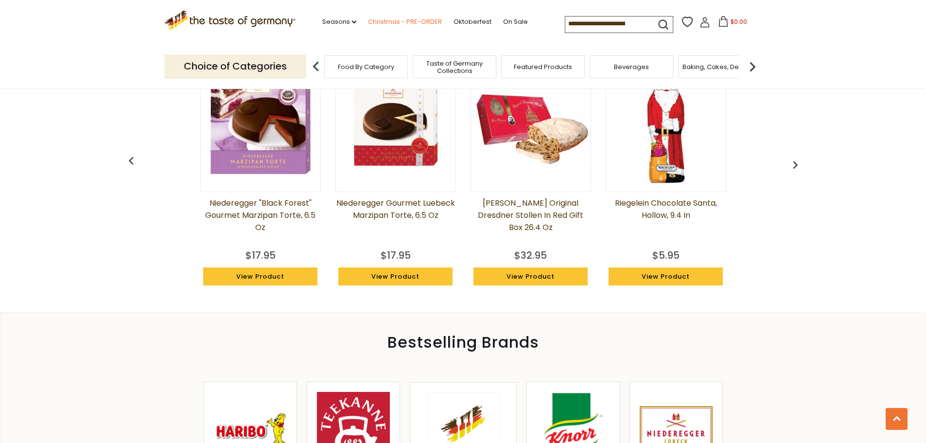  What do you see at coordinates (739, 21) in the screenshot?
I see `span: $0.00` at bounding box center [739, 21].